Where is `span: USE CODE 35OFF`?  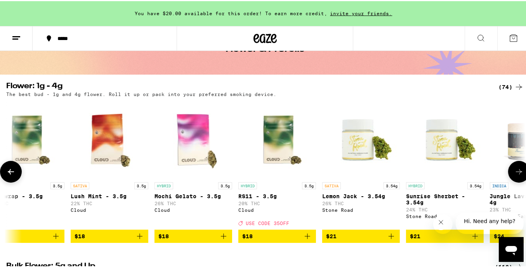
span: USE CODE 35OFF is located at coordinates (268, 222).